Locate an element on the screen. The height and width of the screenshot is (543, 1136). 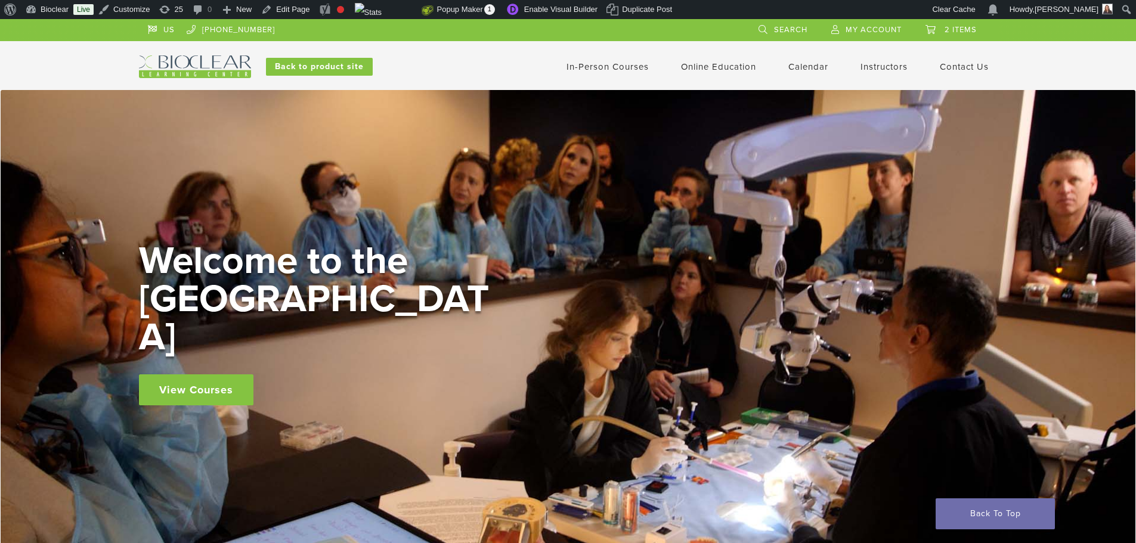
span: Search is located at coordinates (791, 30).